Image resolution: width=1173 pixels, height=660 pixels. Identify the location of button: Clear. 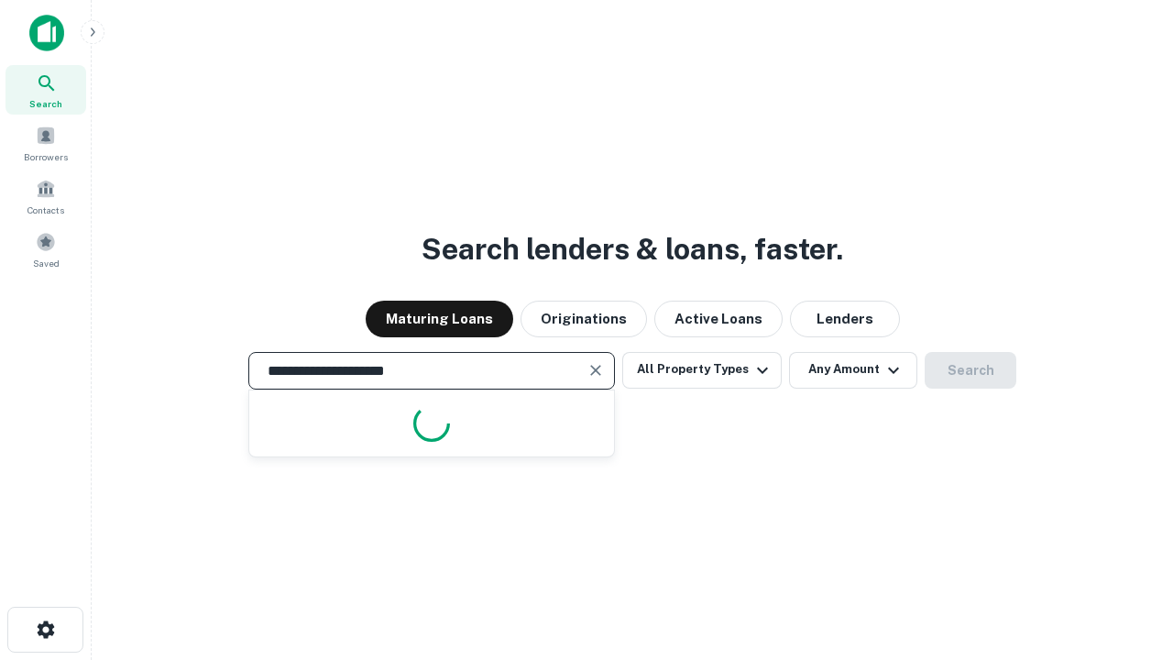
(596, 370).